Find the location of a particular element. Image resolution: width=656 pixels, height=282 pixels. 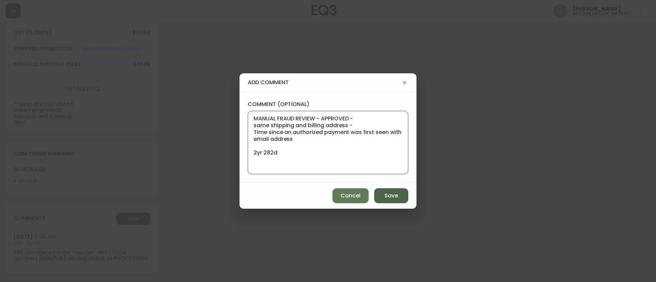

textarea: MANUAL FRAUD REVIEW - APPROVED - same shipping and billing address - Time since an authorized pay... is located at coordinates (328, 143).